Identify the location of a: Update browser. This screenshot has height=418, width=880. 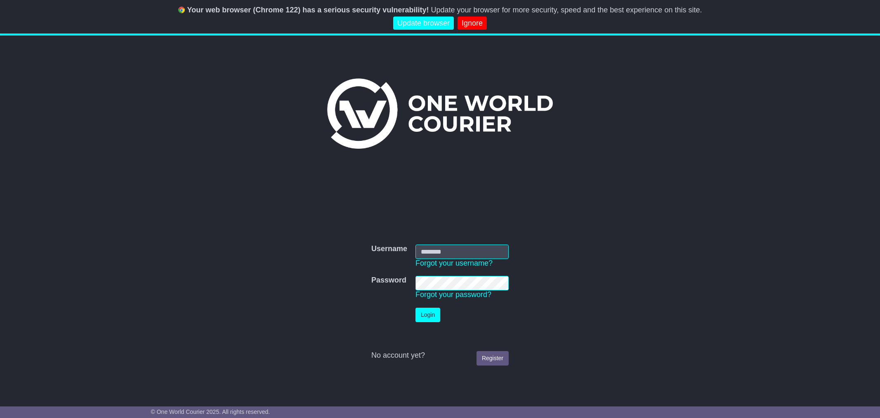
(423, 23).